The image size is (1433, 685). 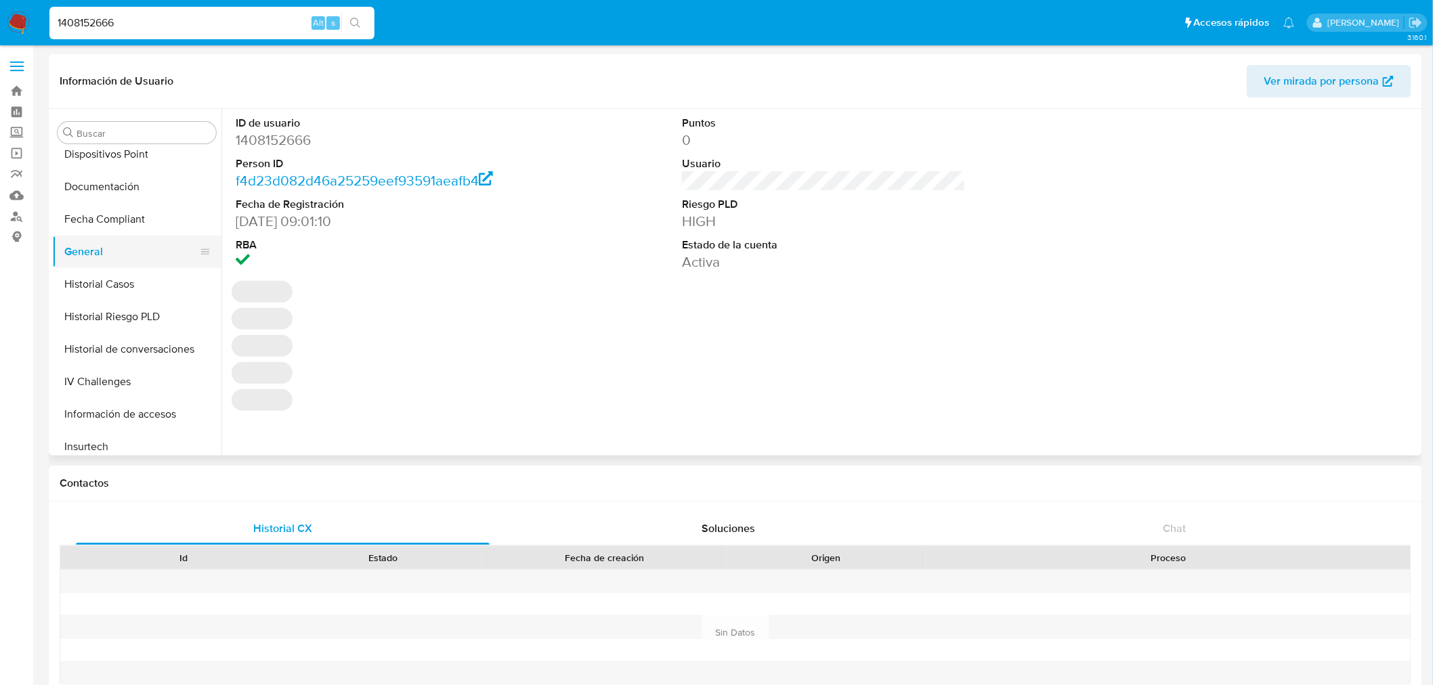 I want to click on span: Accesos rápidos, so click(x=1232, y=22).